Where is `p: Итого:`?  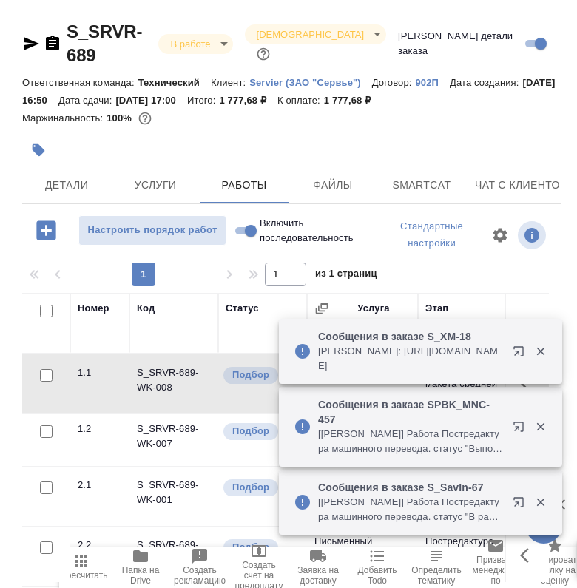
p: Итого: is located at coordinates (203, 100).